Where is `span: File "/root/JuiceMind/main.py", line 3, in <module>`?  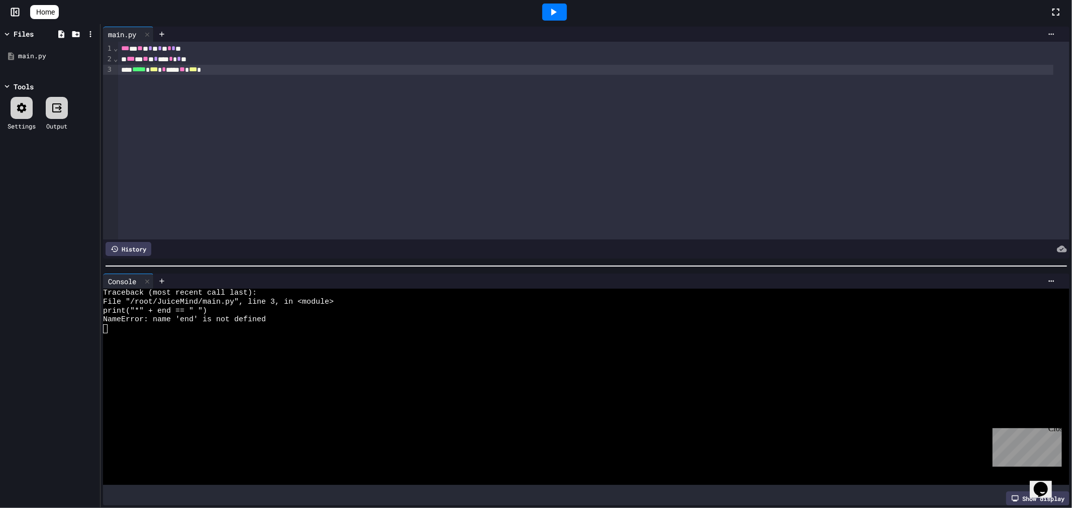
span: File "/root/JuiceMind/main.py", line 3, in <module> is located at coordinates (218, 302).